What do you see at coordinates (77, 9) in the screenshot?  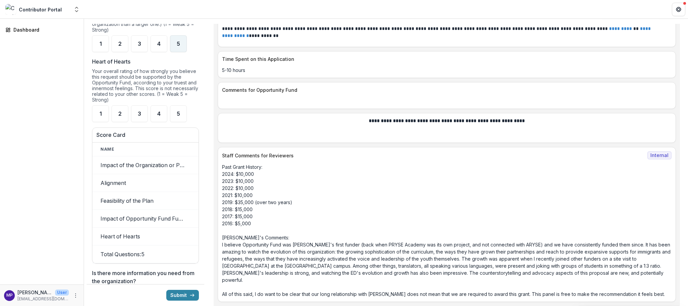 I see `button: Open entity switcher` at bounding box center [77, 9].